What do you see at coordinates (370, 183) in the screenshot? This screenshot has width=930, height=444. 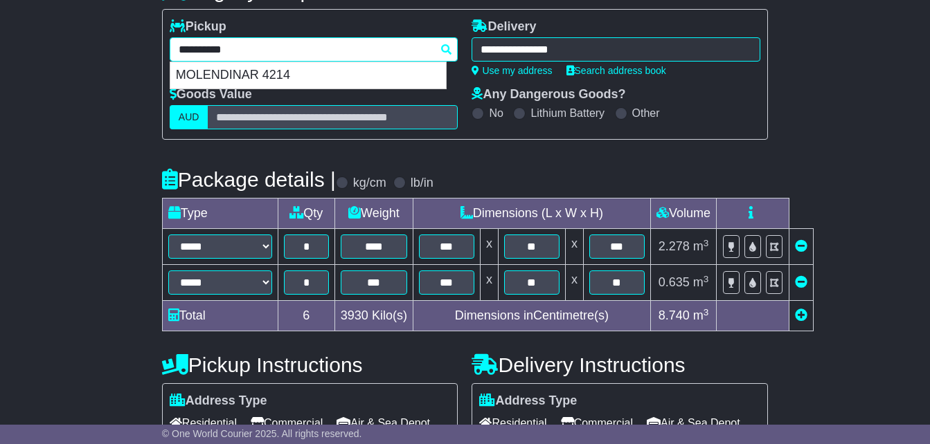 I see `label: kg/cm` at bounding box center [370, 183].